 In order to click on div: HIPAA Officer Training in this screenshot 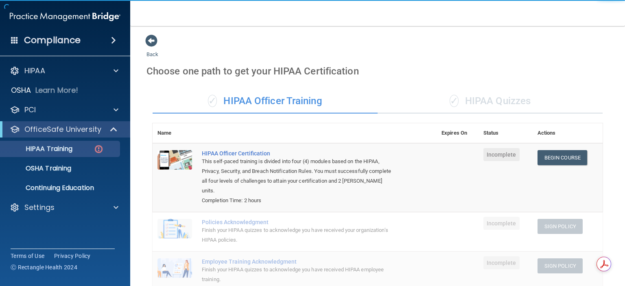, I will do `click(265, 101)`.